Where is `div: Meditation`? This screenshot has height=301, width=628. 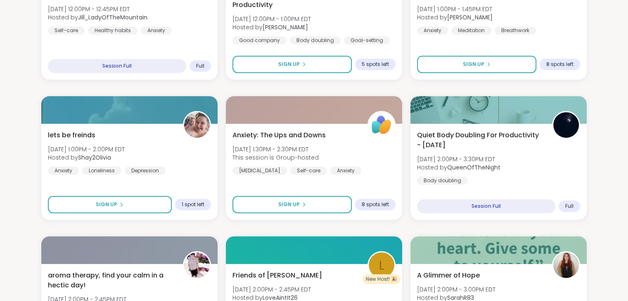
div: Meditation is located at coordinates (471, 31).